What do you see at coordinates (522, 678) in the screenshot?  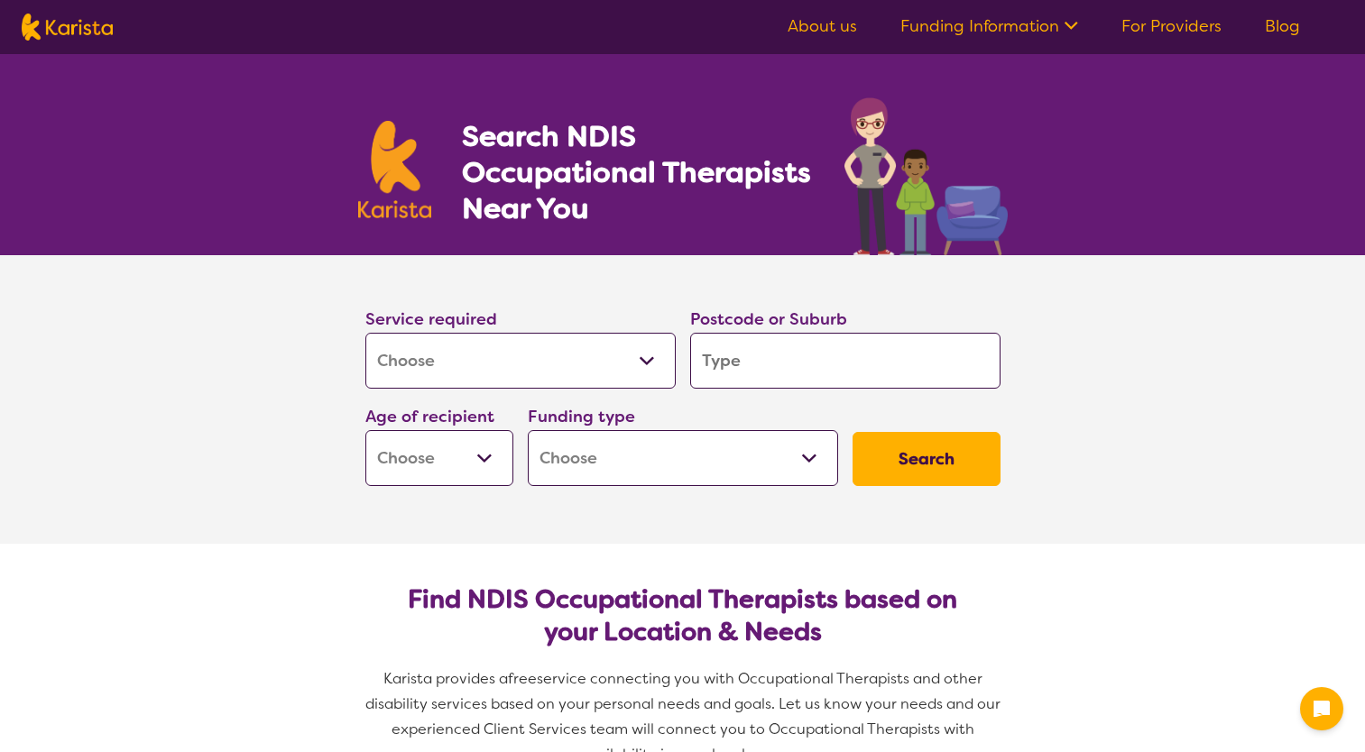 I see `span: free` at bounding box center [522, 678].